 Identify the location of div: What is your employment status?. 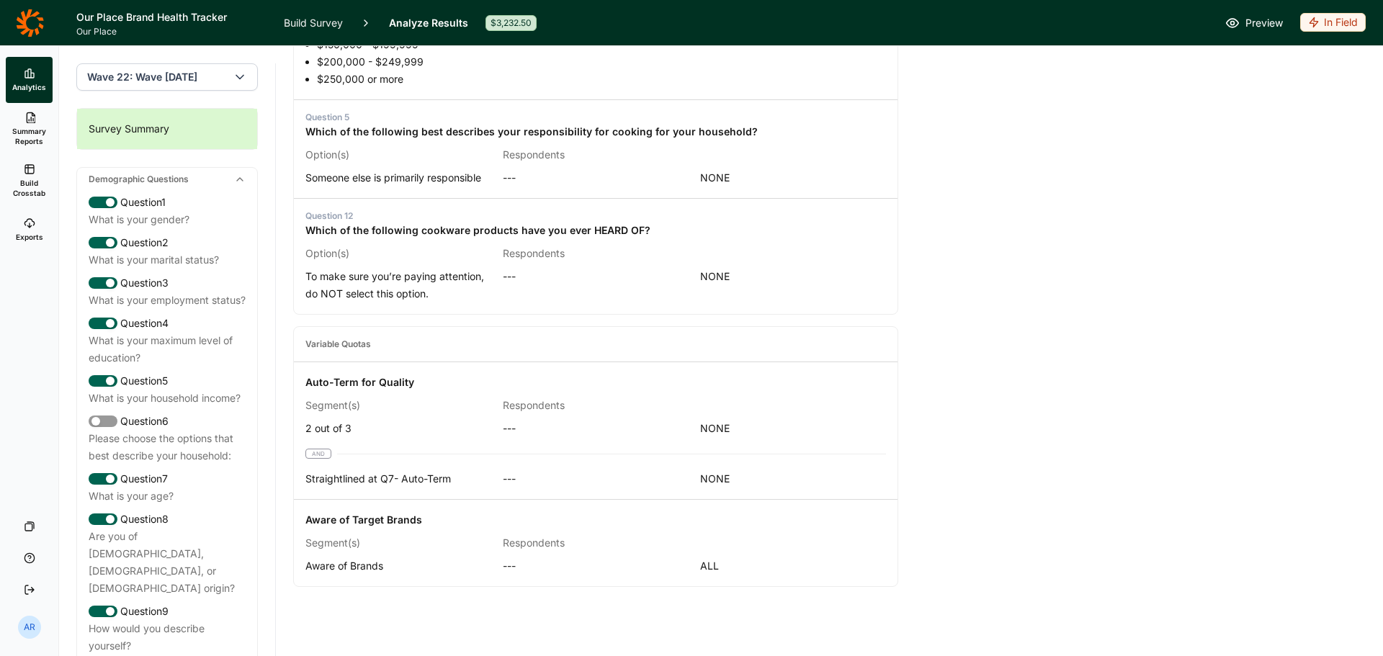
(167, 300).